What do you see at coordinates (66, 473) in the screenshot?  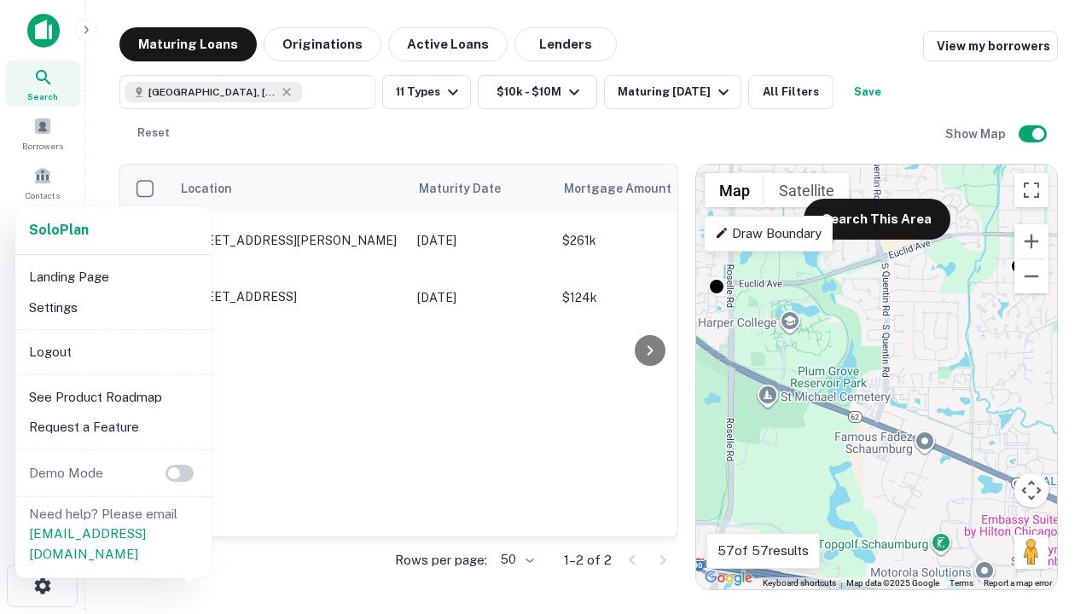 I see `p: Demo Mode` at bounding box center [66, 473].